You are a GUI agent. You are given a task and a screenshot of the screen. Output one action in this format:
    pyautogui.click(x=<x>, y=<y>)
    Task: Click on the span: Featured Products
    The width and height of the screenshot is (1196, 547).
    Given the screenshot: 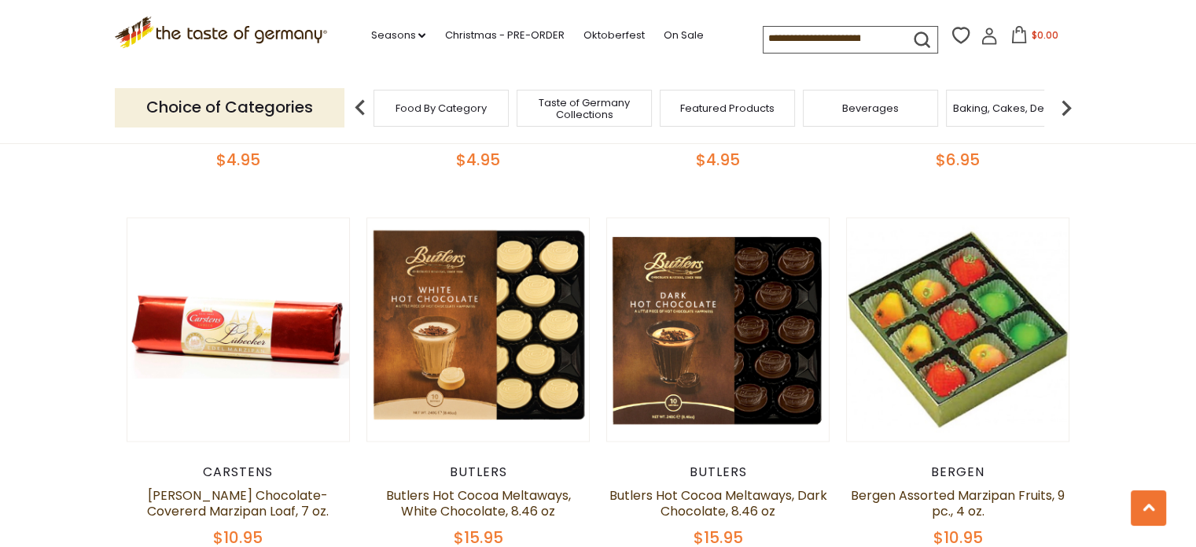 What is the action you would take?
    pyautogui.click(x=728, y=108)
    